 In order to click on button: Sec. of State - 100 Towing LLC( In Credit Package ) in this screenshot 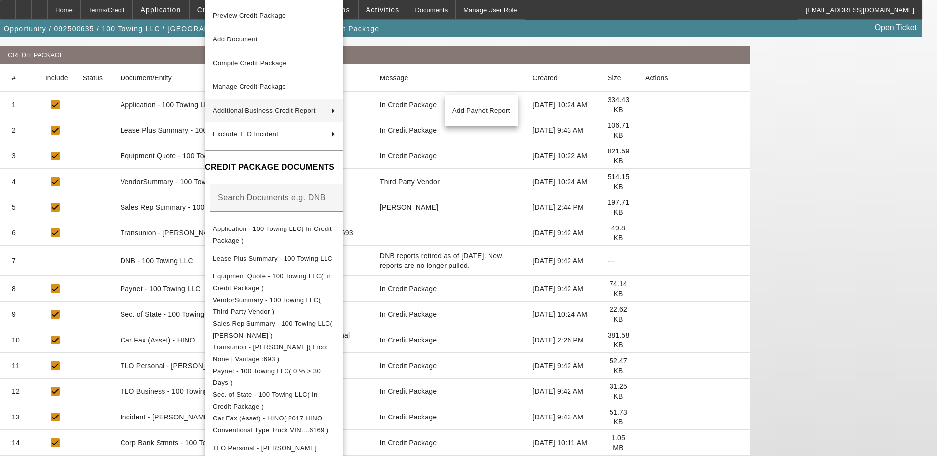, I will do `click(274, 401)`.